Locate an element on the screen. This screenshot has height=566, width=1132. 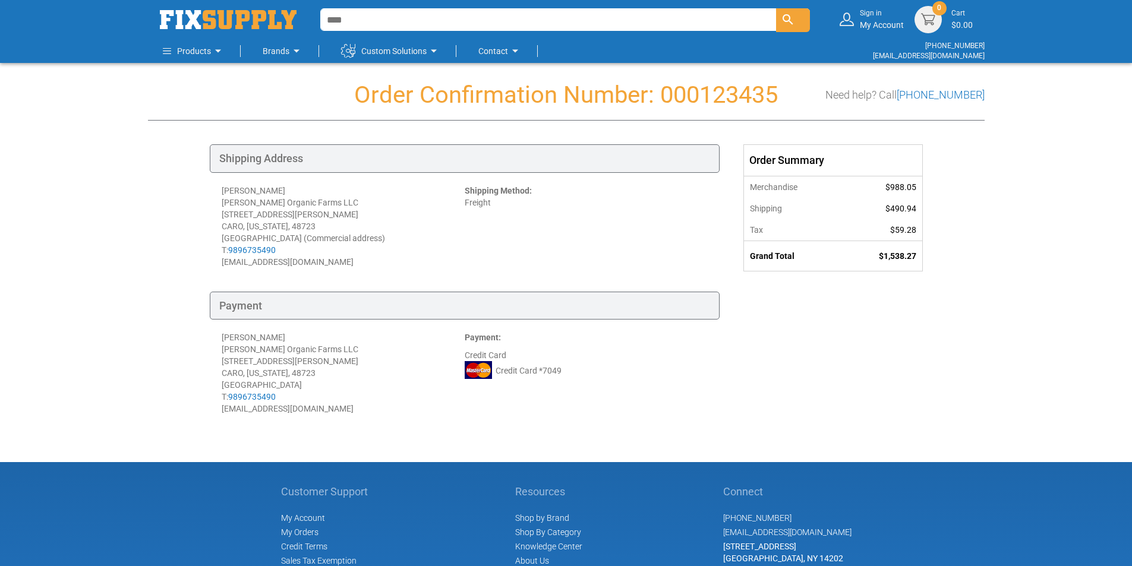
div: Payment is located at coordinates (465, 306).